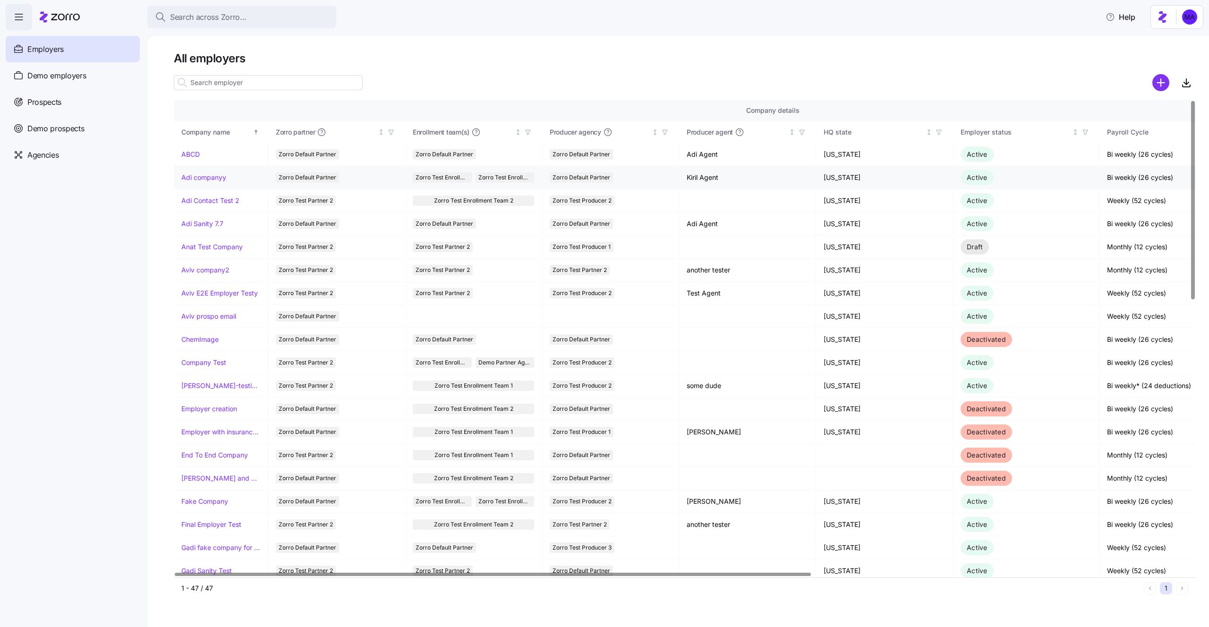 This screenshot has width=1209, height=627. Describe the element at coordinates (1120, 17) in the screenshot. I see `button: Help` at that location.